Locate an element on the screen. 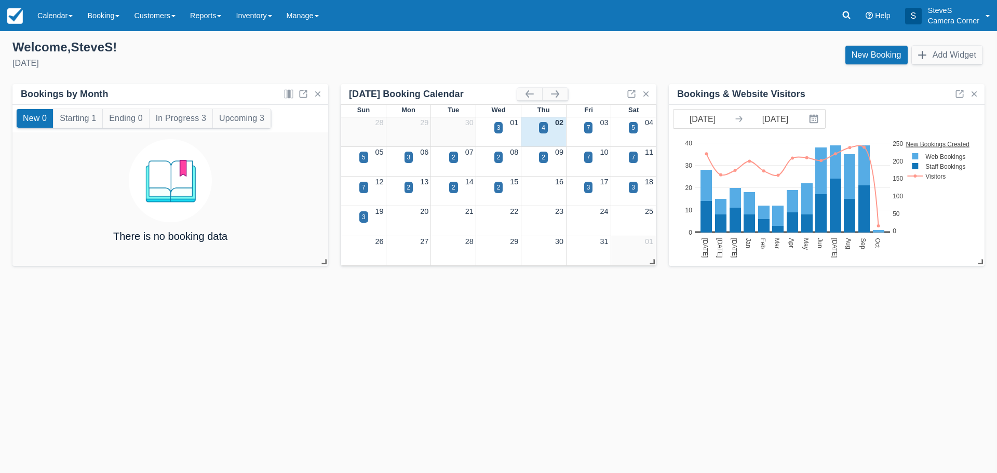 This screenshot has width=997, height=473. span: Mon is located at coordinates (408, 110).